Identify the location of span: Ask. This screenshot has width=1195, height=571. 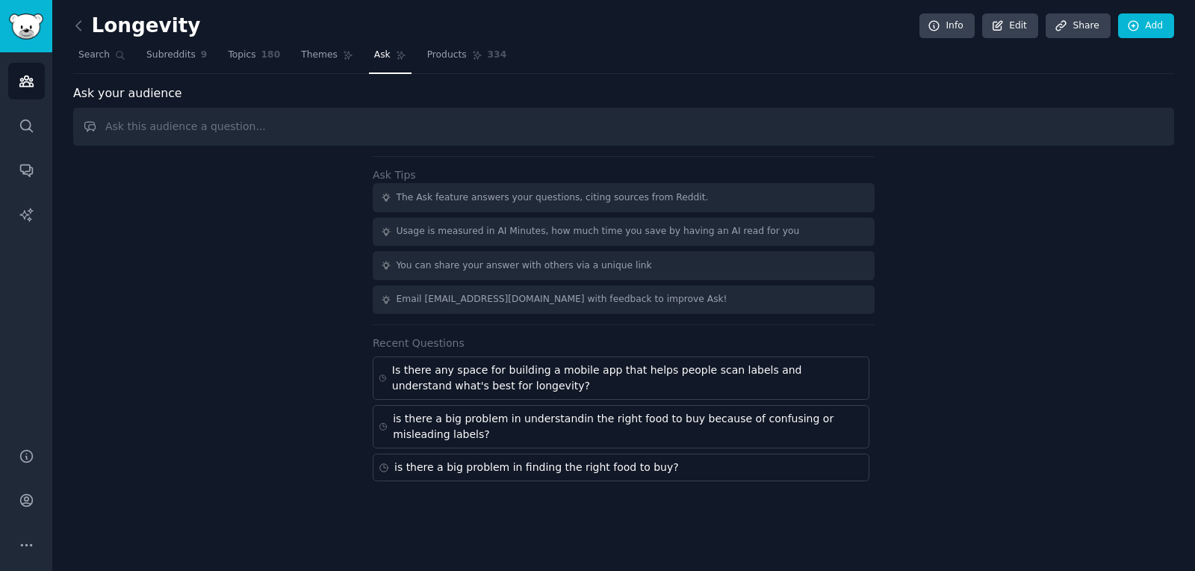
(382, 55).